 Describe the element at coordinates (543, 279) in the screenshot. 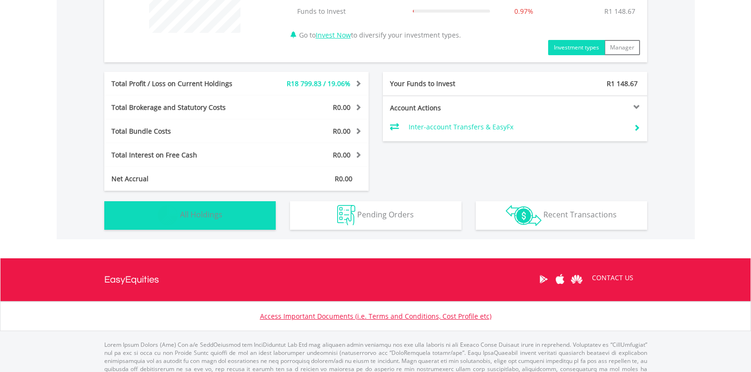

I see `a: Google Play` at that location.